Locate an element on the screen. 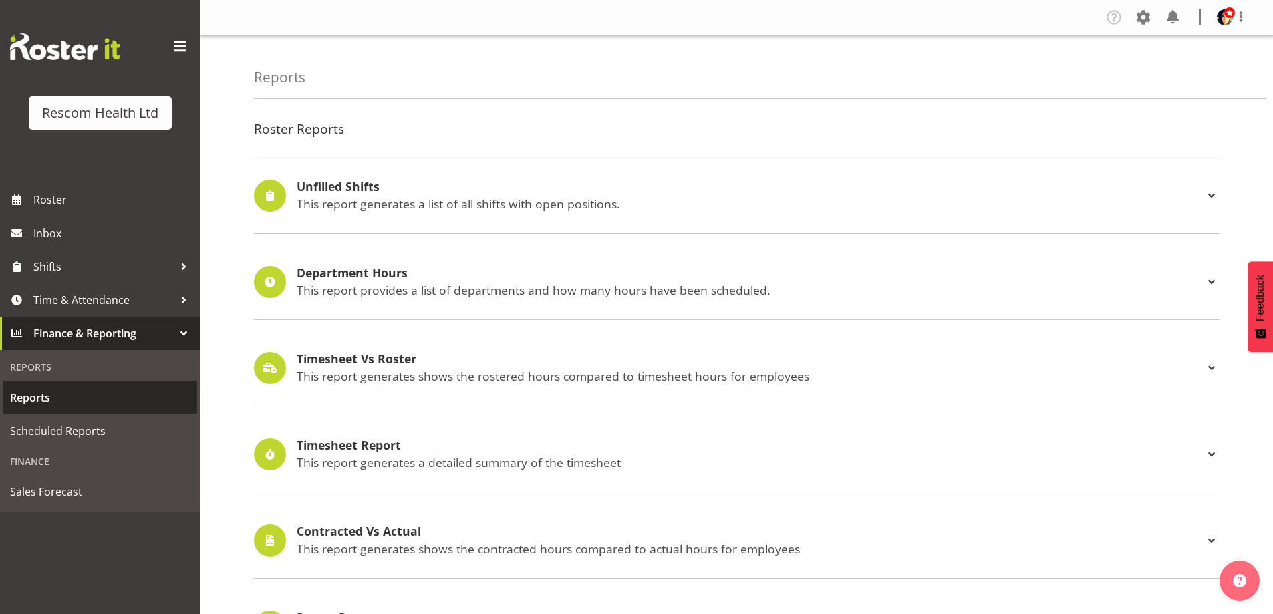 This screenshot has width=1273, height=614. button: Feedback - Show survey is located at coordinates (1260, 307).